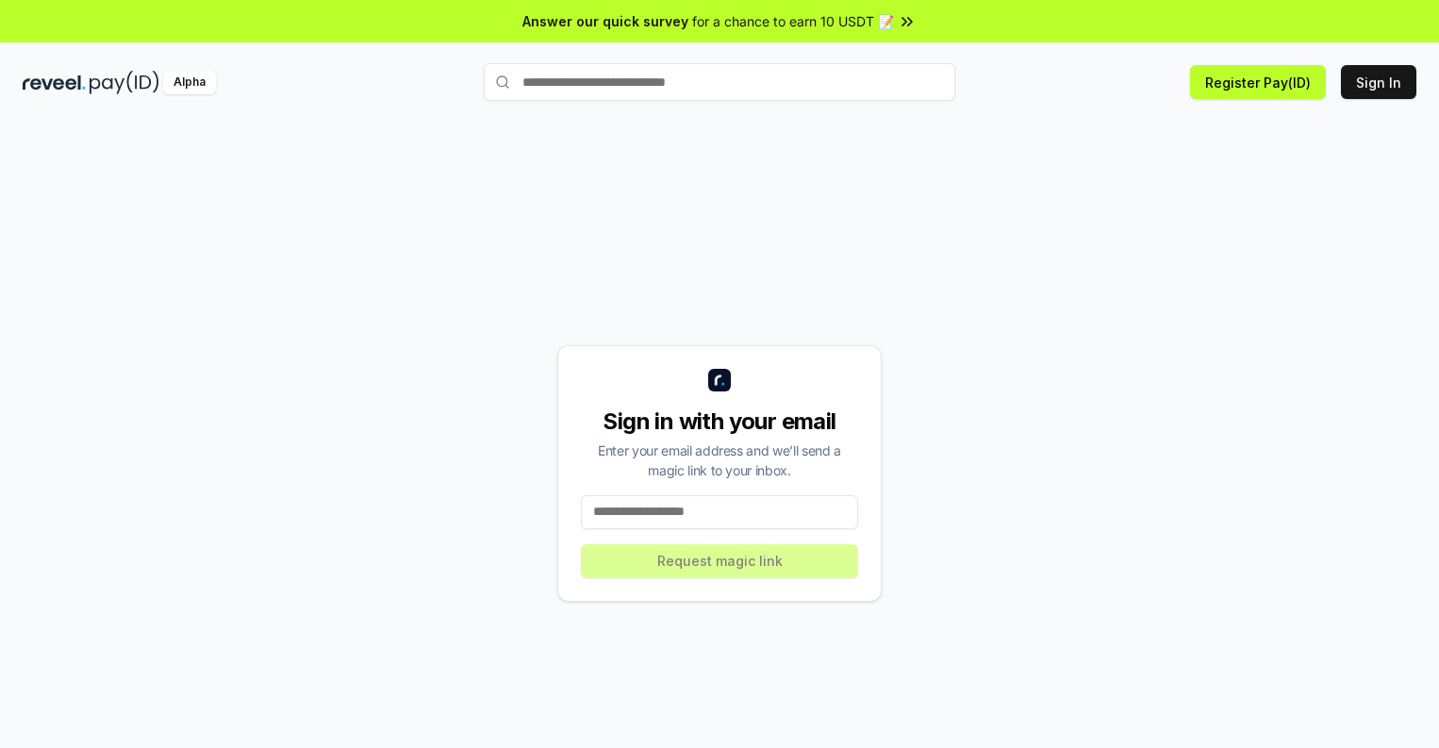 This screenshot has width=1439, height=748. Describe the element at coordinates (125, 82) in the screenshot. I see `img: pay_id` at that location.